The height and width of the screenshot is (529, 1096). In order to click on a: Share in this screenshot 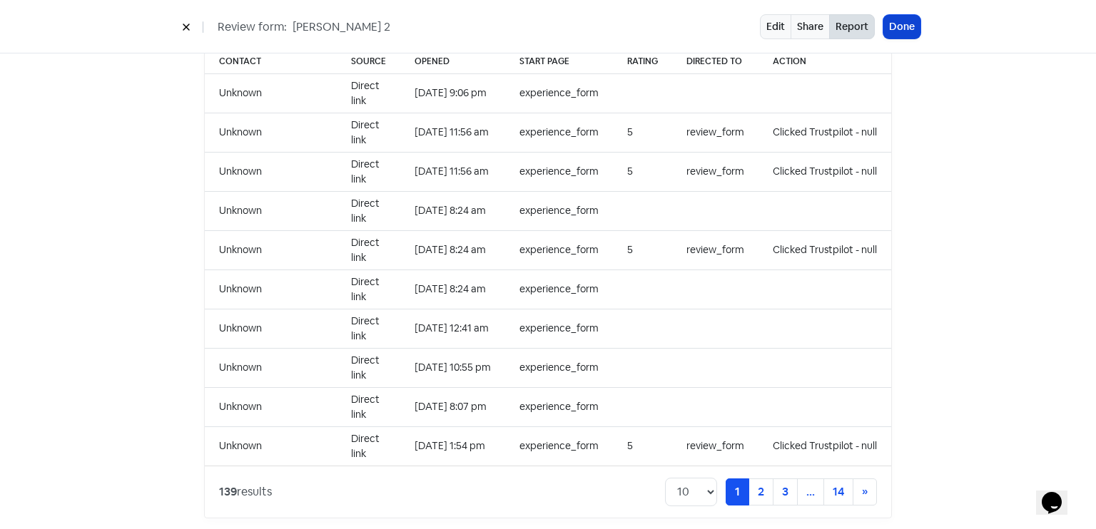, I will do `click(810, 26)`.